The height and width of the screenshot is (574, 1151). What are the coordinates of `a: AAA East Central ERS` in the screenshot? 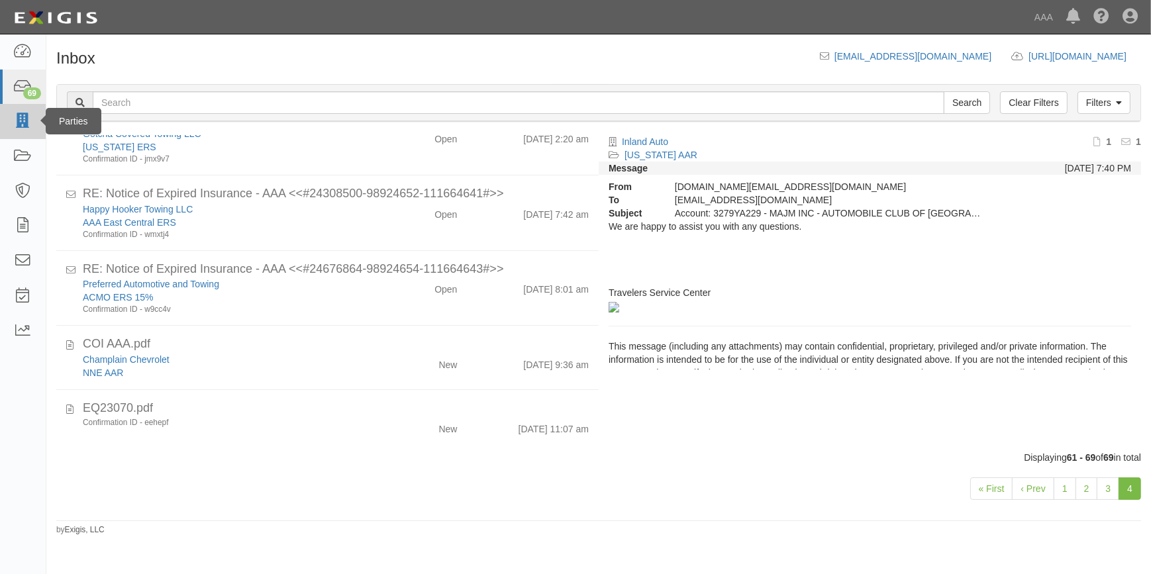 It's located at (129, 223).